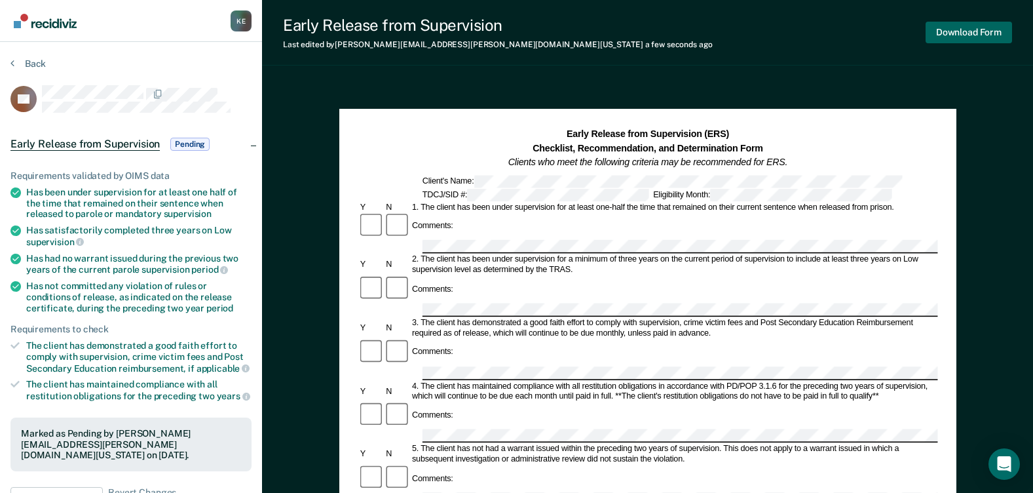  Describe the element at coordinates (773, 195) in the screenshot. I see `div: Eligibility Month:` at that location.